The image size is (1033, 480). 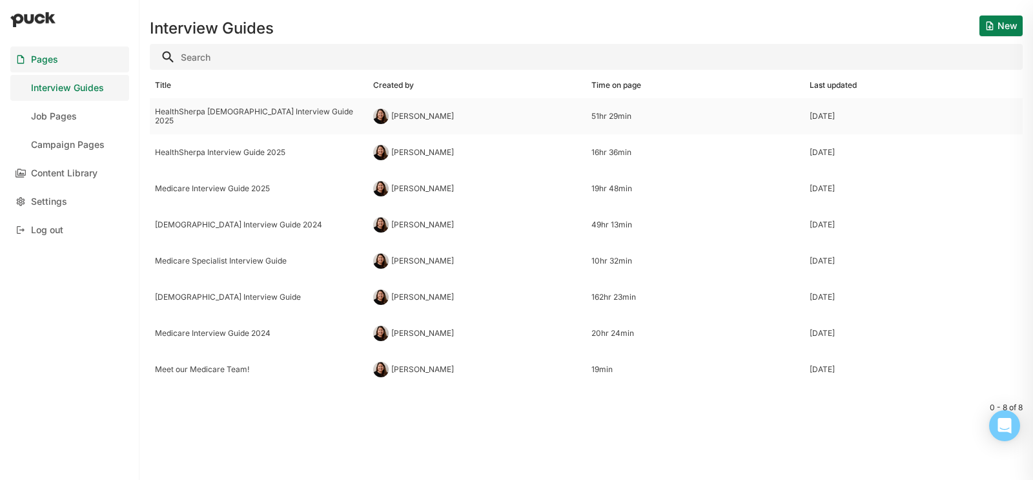 I want to click on div: Meet our Medicare Team!, so click(x=259, y=369).